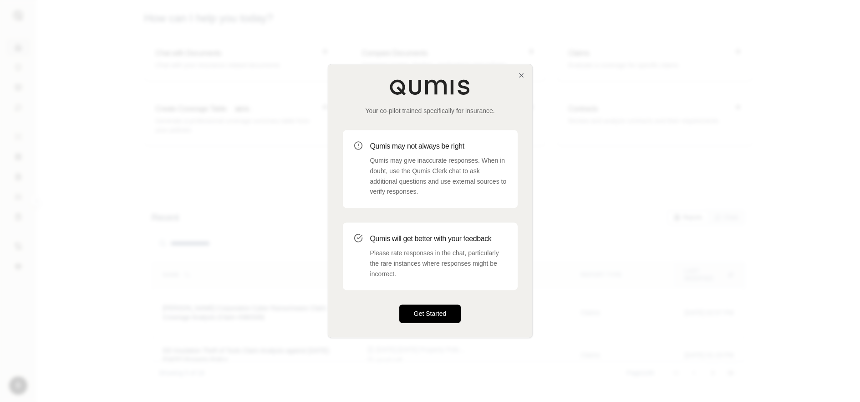 This screenshot has width=860, height=402. What do you see at coordinates (439, 263) in the screenshot?
I see `p: Please rate responses in the chat, particularly the rare instances where responses might be incor...` at bounding box center [439, 263].